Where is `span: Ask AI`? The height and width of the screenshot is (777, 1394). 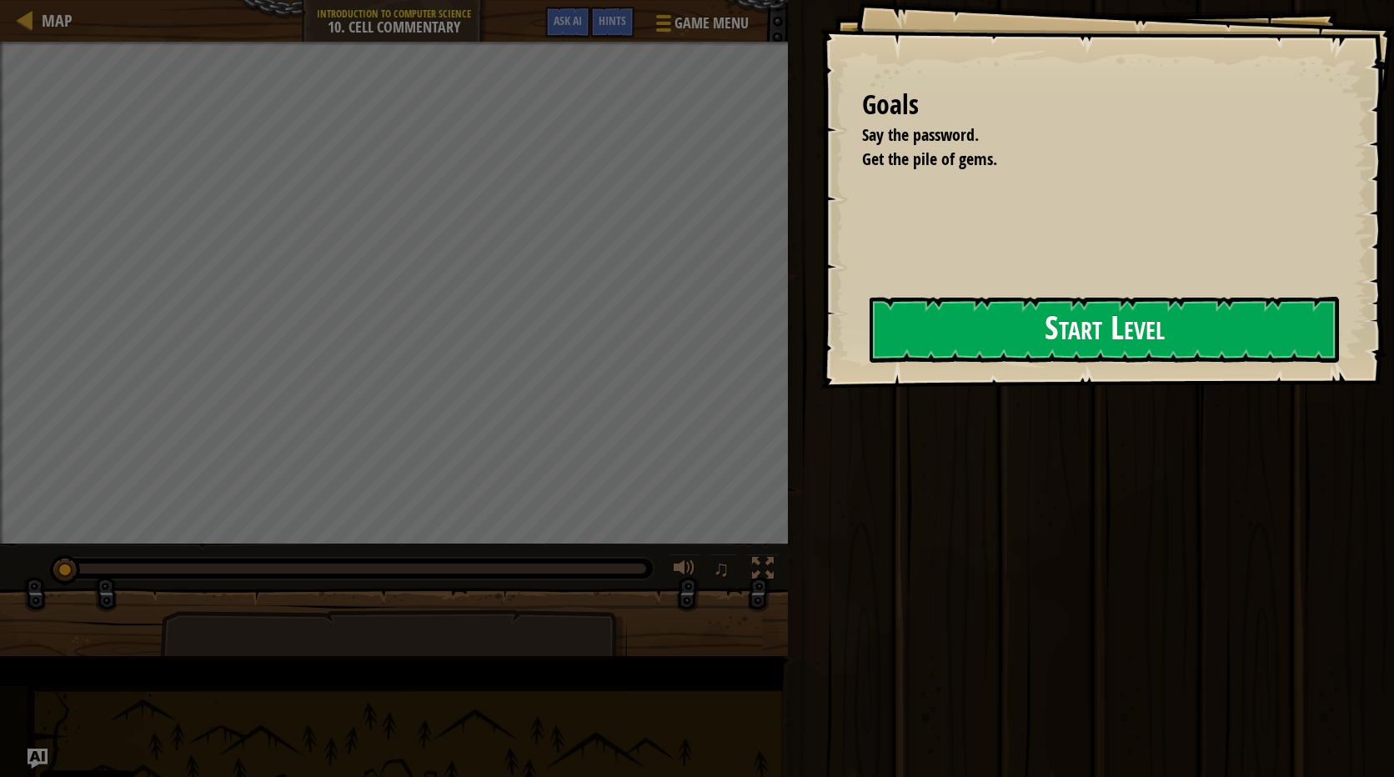
span: Ask AI is located at coordinates (568, 20).